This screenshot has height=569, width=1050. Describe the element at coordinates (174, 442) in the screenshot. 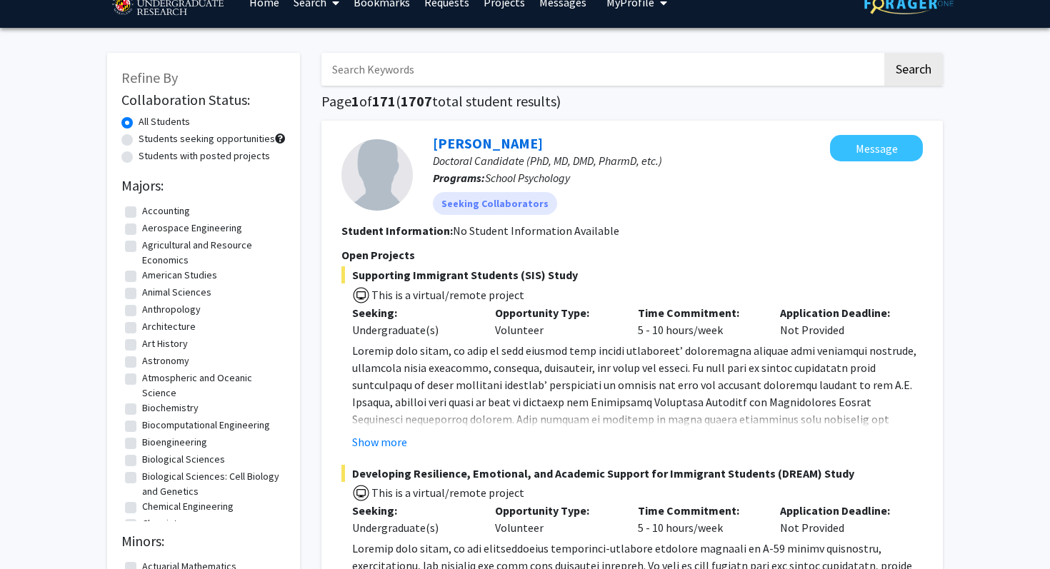

I see `label: Bioengineering` at that location.